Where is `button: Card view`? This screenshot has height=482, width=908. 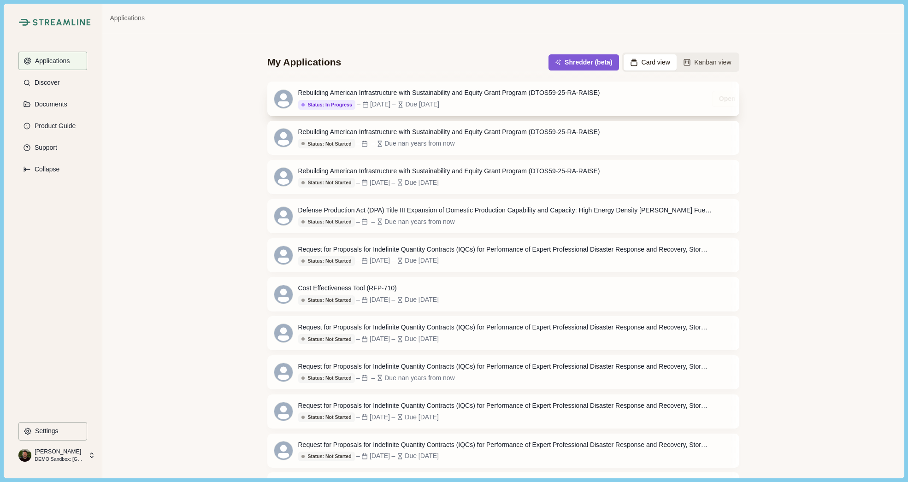
button: Card view is located at coordinates (650, 62).